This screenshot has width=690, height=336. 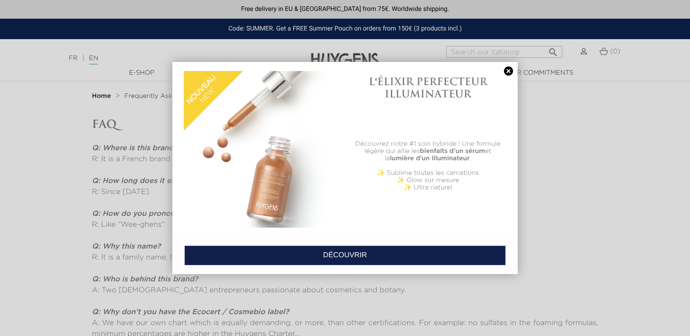 What do you see at coordinates (345, 256) in the screenshot?
I see `a: DÉCOUVRIR` at bounding box center [345, 256].